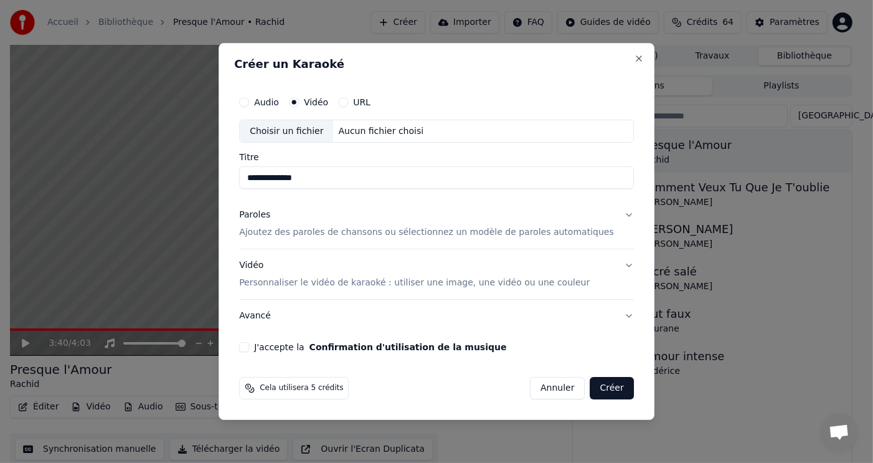 Image resolution: width=873 pixels, height=463 pixels. What do you see at coordinates (557, 388) in the screenshot?
I see `button: Annuler` at bounding box center [557, 388].